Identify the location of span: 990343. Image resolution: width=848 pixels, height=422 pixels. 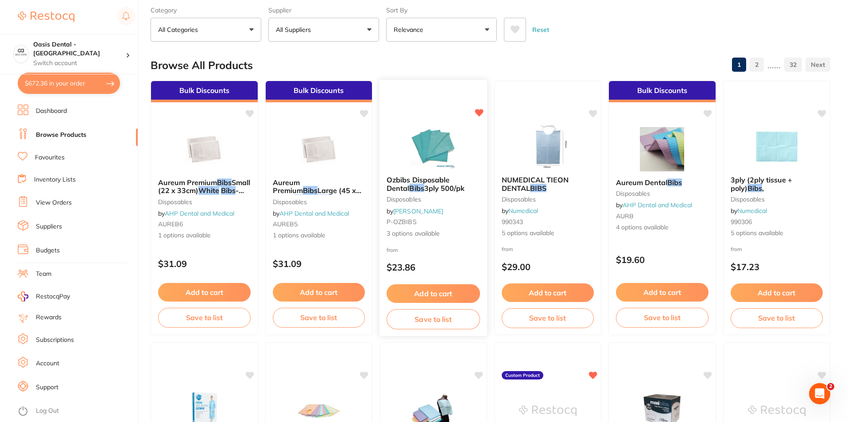
(512, 222).